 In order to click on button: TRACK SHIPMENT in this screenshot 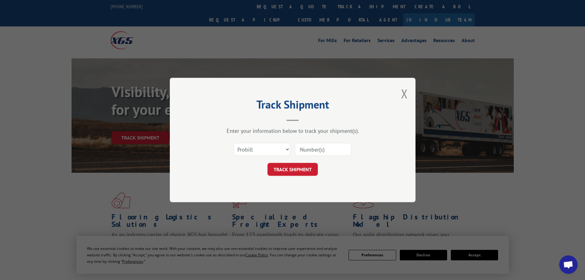, I will do `click(293, 169)`.